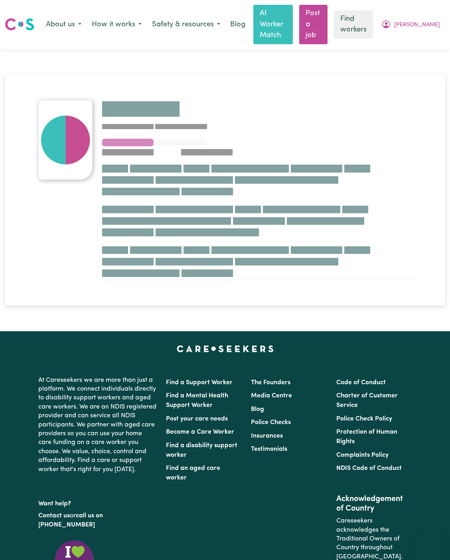 This screenshot has height=560, width=450. I want to click on a: Police Check Policy, so click(364, 419).